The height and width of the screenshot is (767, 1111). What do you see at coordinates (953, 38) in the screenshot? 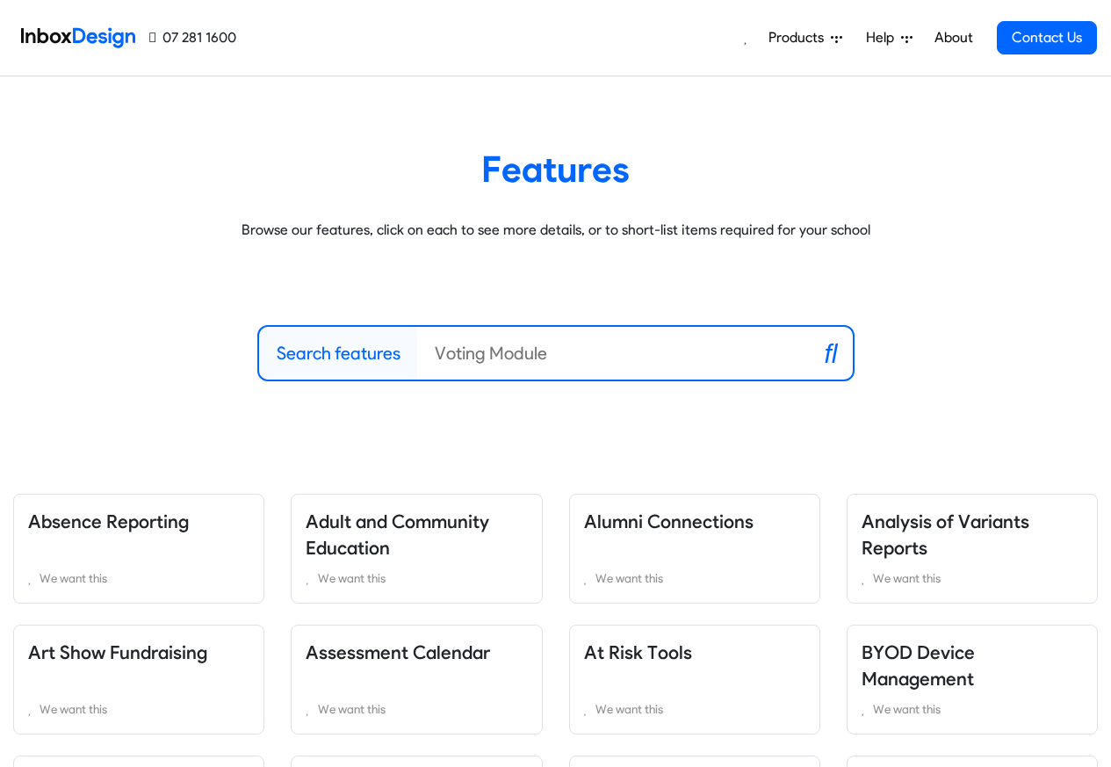
I see `a: About` at bounding box center [953, 38].